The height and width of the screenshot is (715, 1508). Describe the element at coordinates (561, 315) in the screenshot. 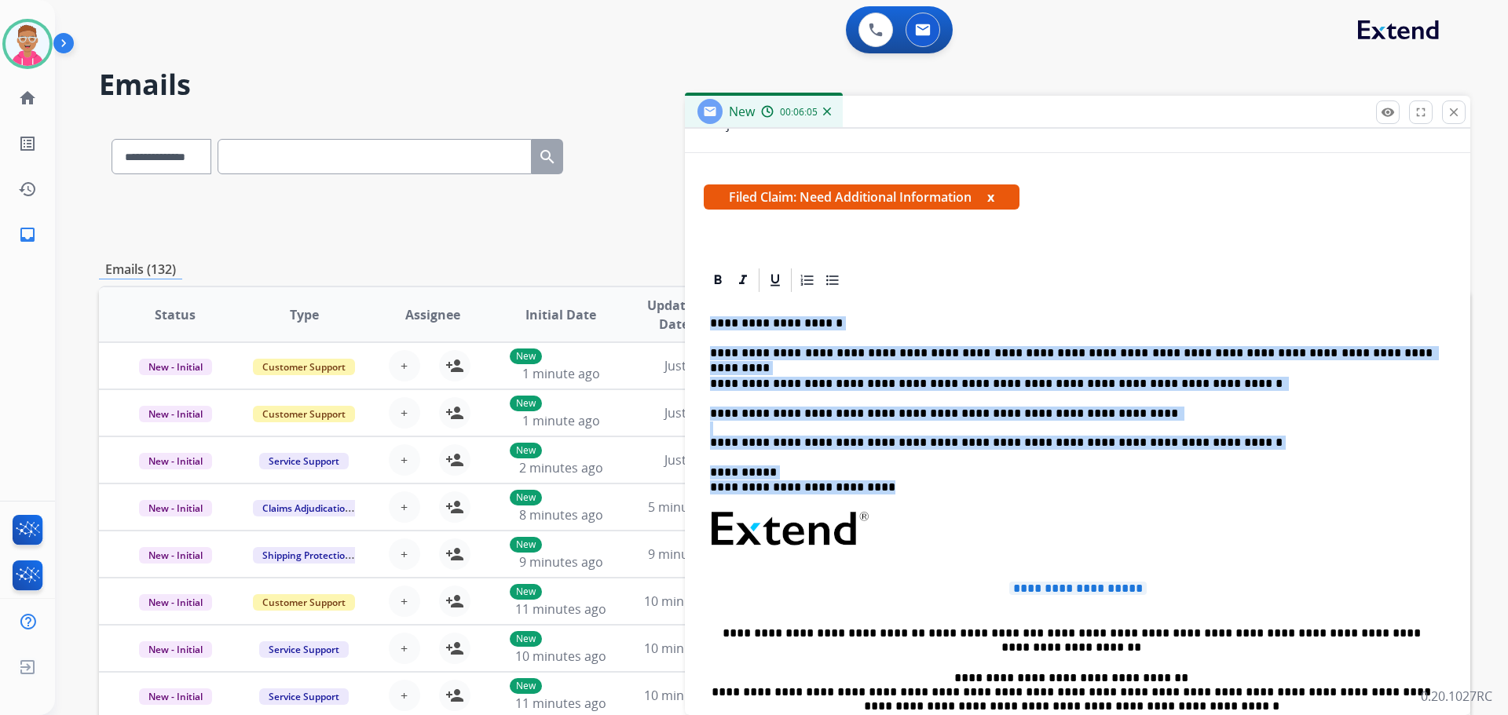

I see `span: Initial Date` at that location.